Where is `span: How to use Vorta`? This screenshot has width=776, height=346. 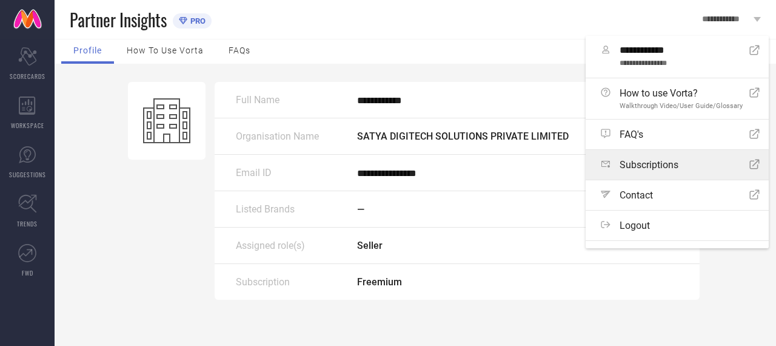
span: How to use Vorta is located at coordinates (165, 50).